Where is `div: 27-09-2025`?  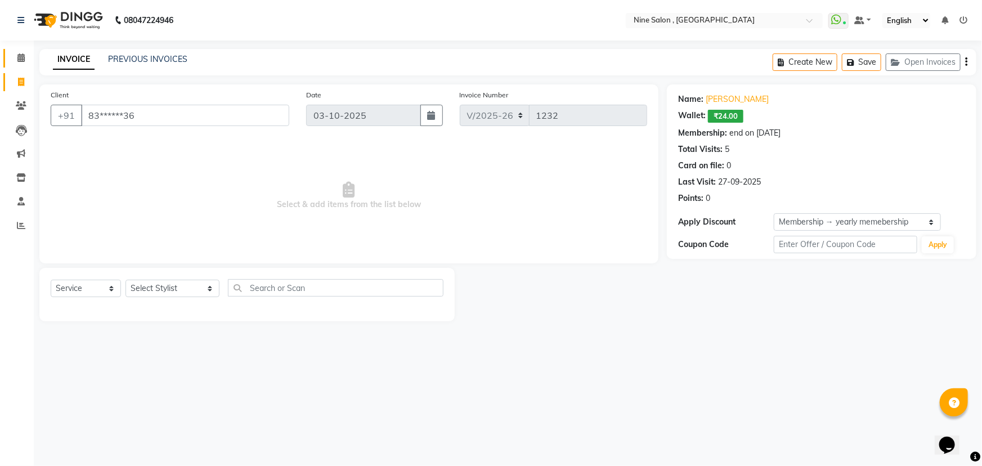
div: 27-09-2025 is located at coordinates (739, 182).